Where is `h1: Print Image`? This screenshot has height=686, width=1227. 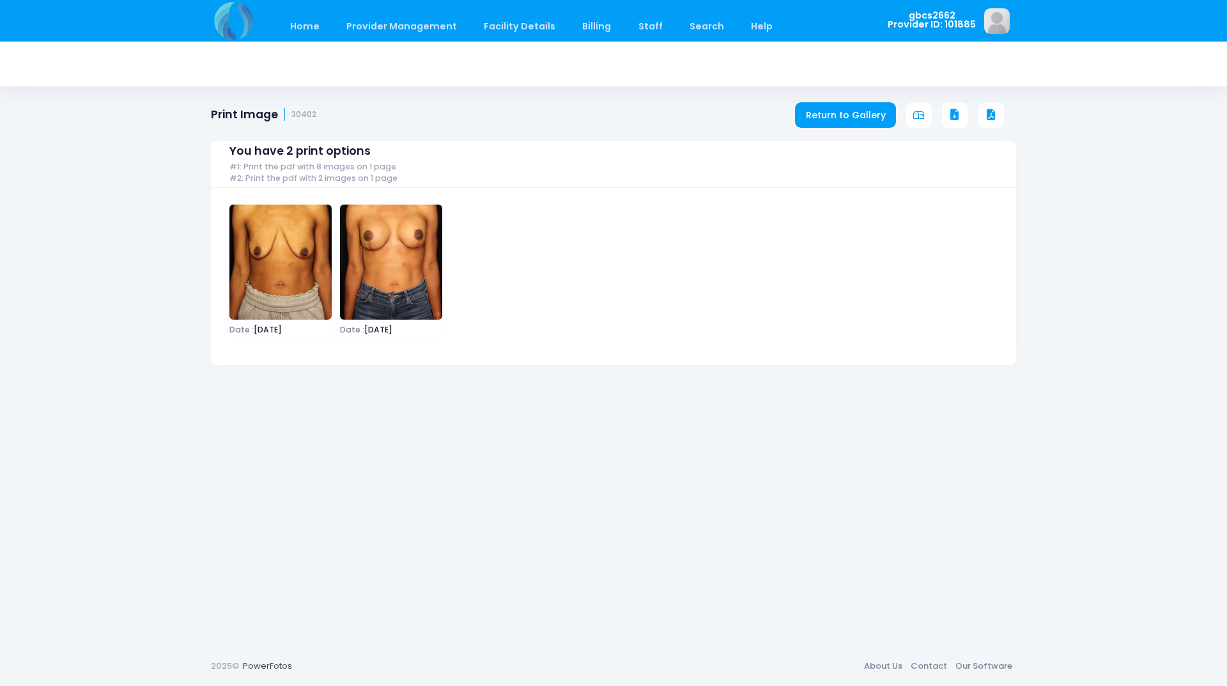 h1: Print Image is located at coordinates (263, 114).